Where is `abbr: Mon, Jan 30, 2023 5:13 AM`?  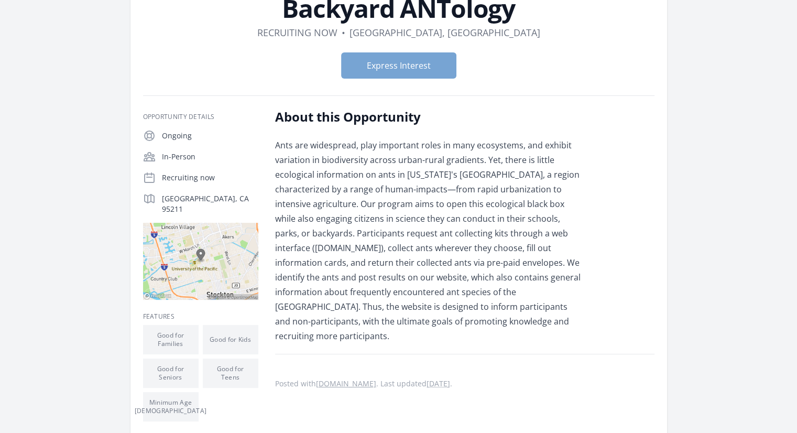 abbr: Mon, Jan 30, 2023 5:13 AM is located at coordinates (438, 383).